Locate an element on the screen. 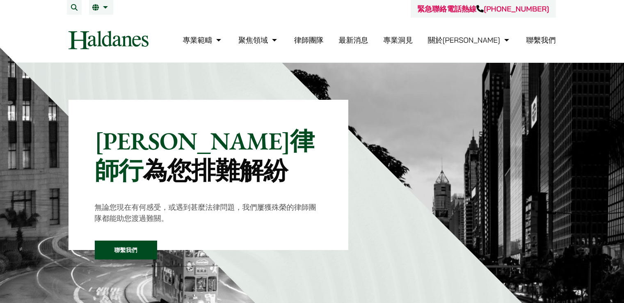 Image resolution: width=624 pixels, height=303 pixels. a: 聚焦領域 is located at coordinates (258, 40).